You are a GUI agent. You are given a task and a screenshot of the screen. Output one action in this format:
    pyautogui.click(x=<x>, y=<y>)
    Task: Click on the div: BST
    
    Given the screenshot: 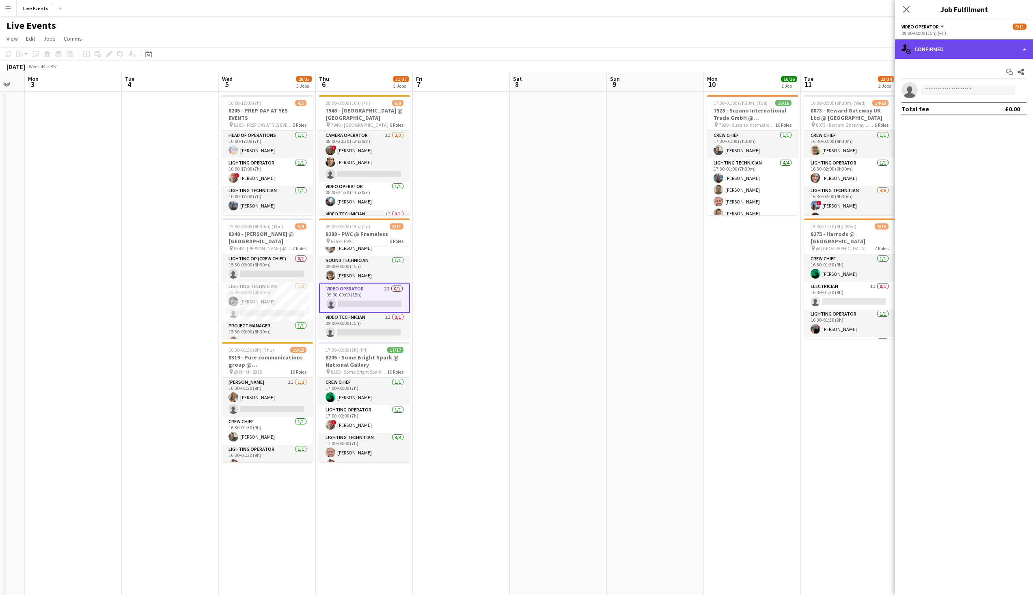 What is the action you would take?
    pyautogui.click(x=54, y=66)
    